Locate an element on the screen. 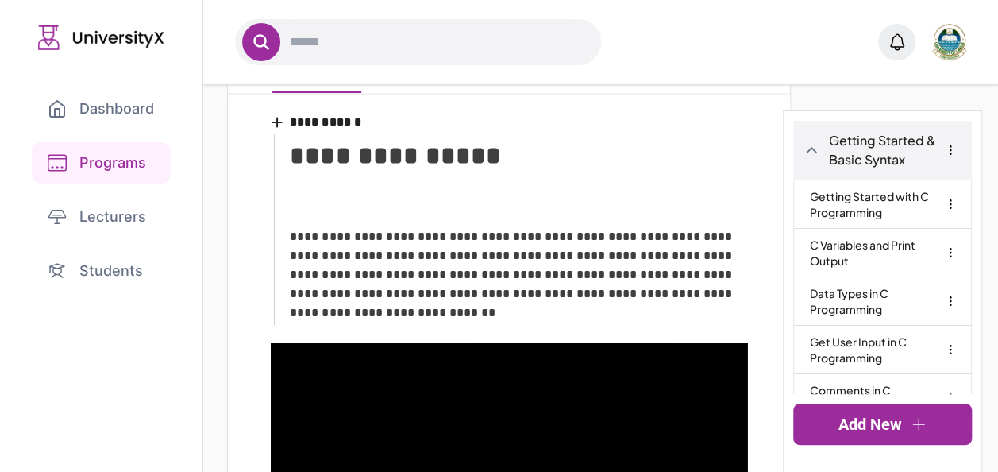 This screenshot has width=998, height=472. a: Getting Started & Basic Syntax is located at coordinates (895, 150).